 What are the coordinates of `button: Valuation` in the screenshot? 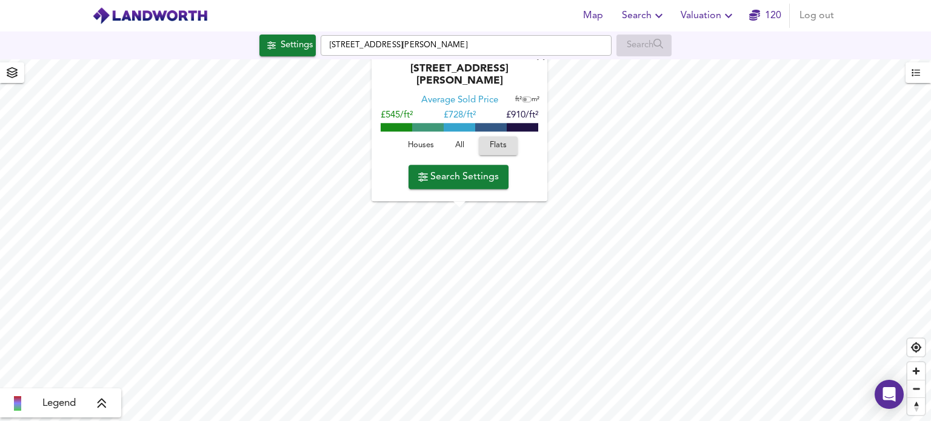 It's located at (708, 16).